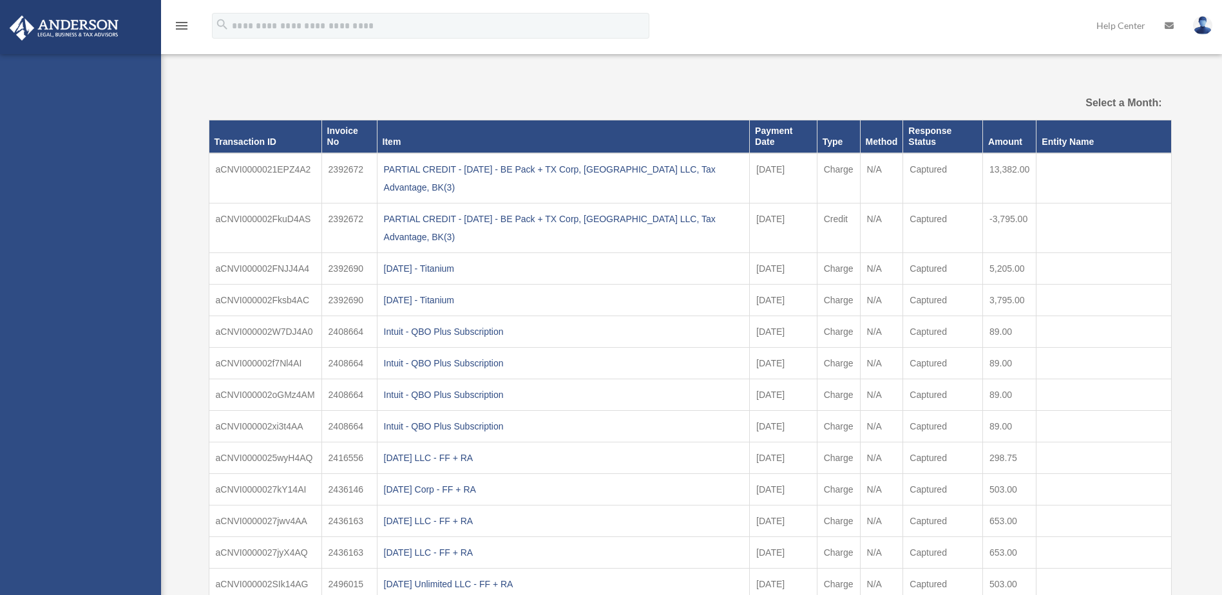 The image size is (1222, 595). What do you see at coordinates (265, 227) in the screenshot?
I see `td: aCNVI000002FkuD4AS` at bounding box center [265, 227].